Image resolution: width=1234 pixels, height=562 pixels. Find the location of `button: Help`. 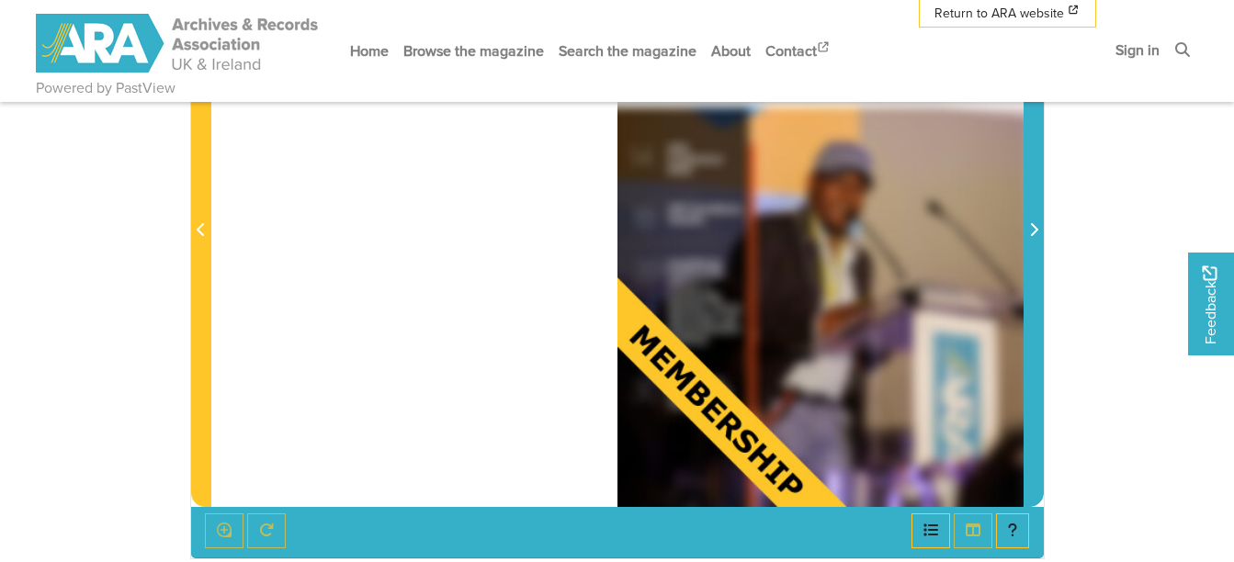

button: Help is located at coordinates (1012, 531).